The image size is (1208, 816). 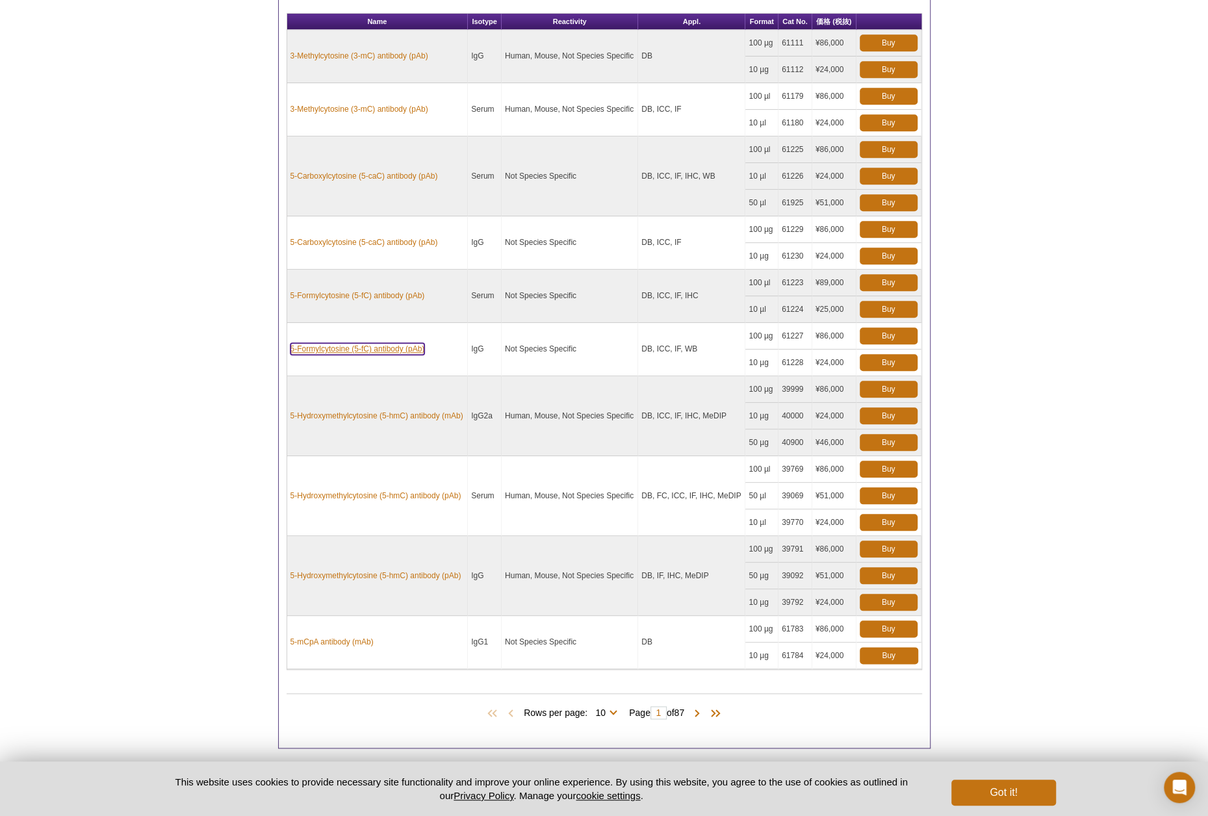 What do you see at coordinates (835, 21) in the screenshot?
I see `th: 価格 (税抜)` at bounding box center [835, 21].